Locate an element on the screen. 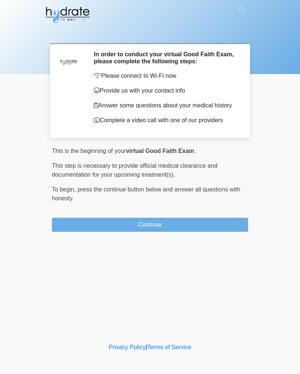 This screenshot has width=300, height=374. a: Privacy Policy is located at coordinates (127, 347).